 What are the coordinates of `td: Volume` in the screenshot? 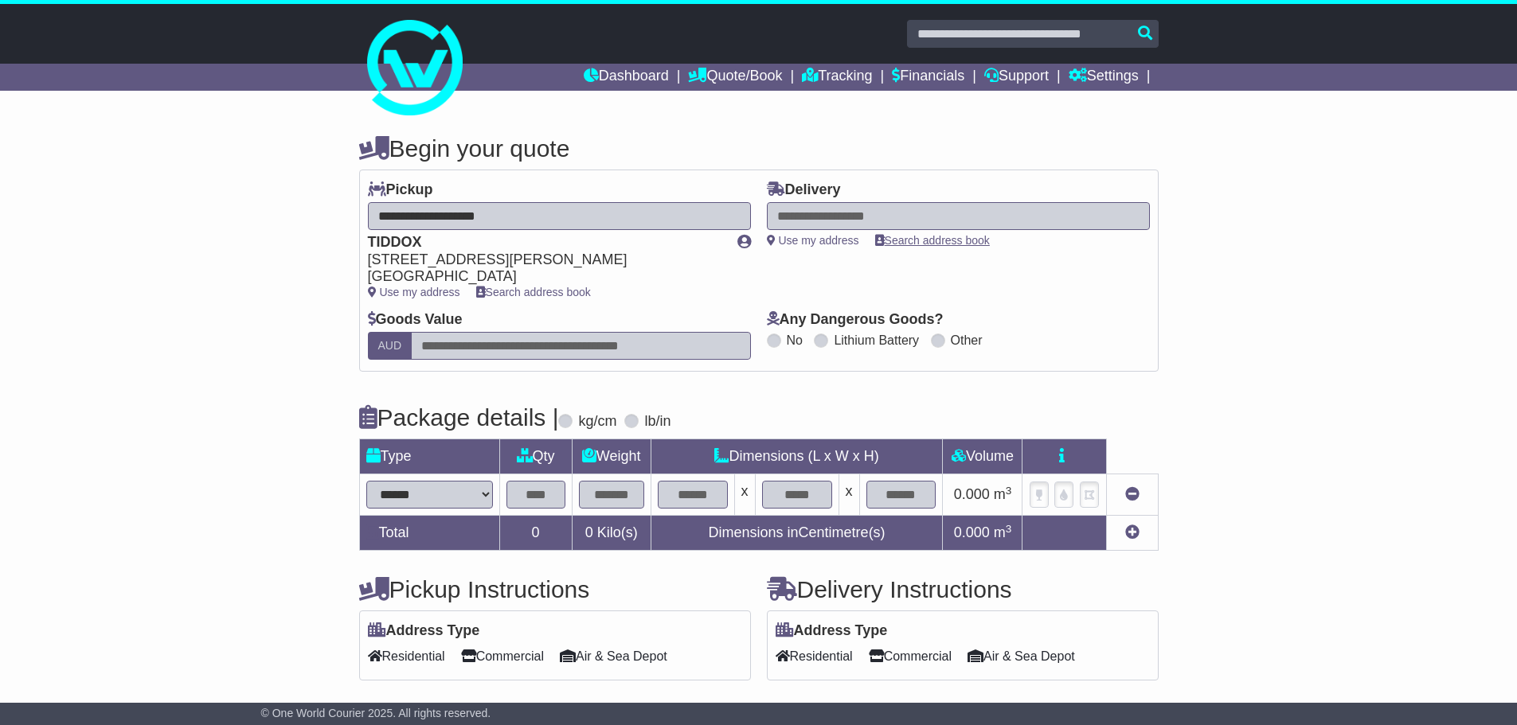 It's located at (983, 457).